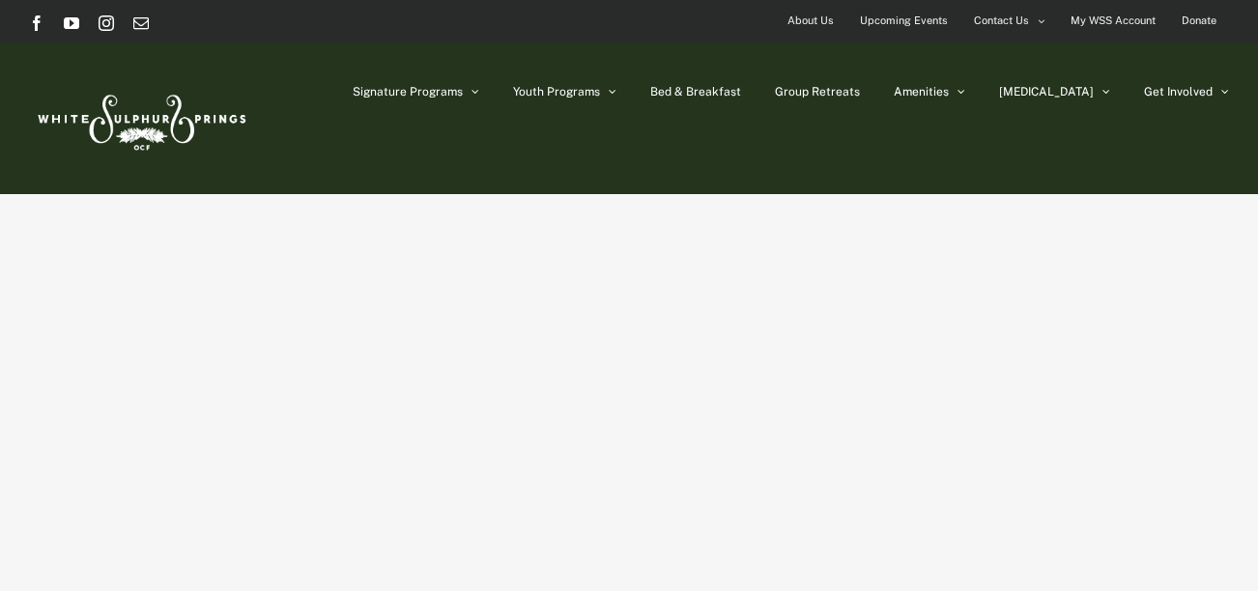 This screenshot has height=591, width=1258. What do you see at coordinates (903, 20) in the screenshot?
I see `span: Upcoming Events` at bounding box center [903, 20].